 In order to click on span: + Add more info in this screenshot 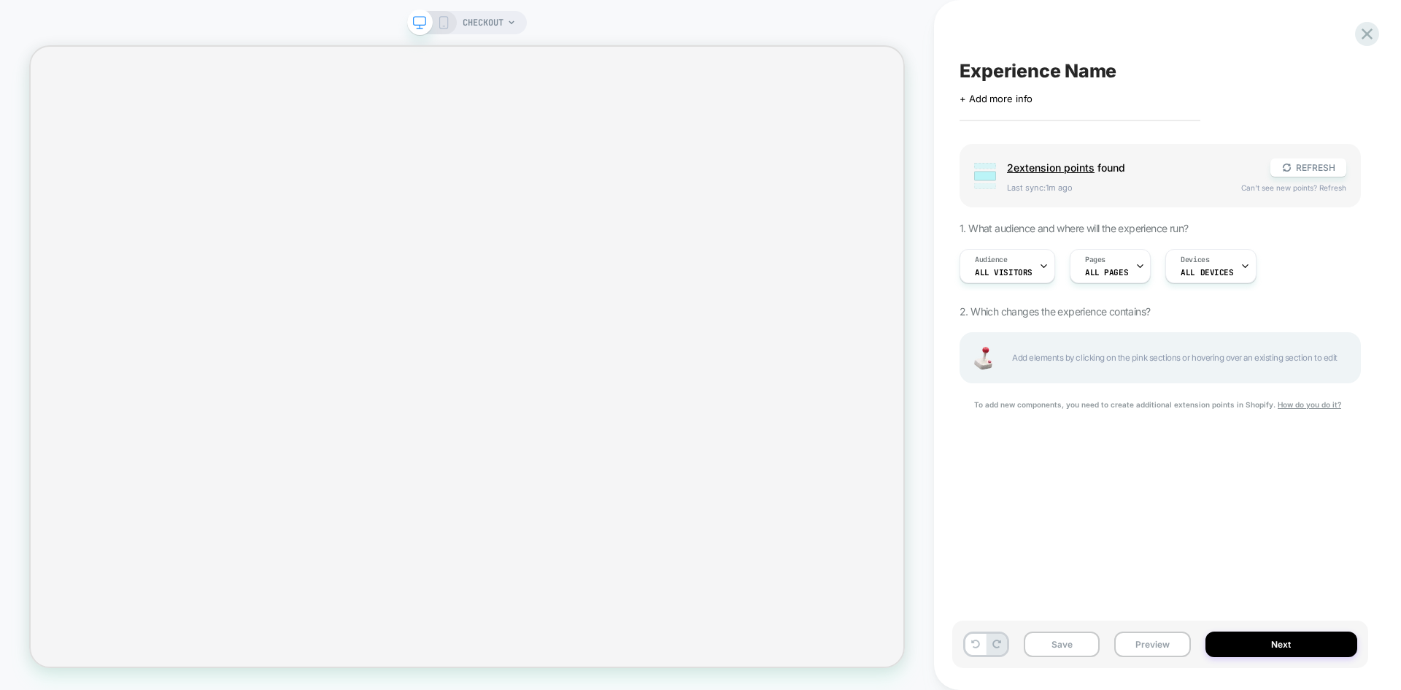, I will do `click(996, 99)`.